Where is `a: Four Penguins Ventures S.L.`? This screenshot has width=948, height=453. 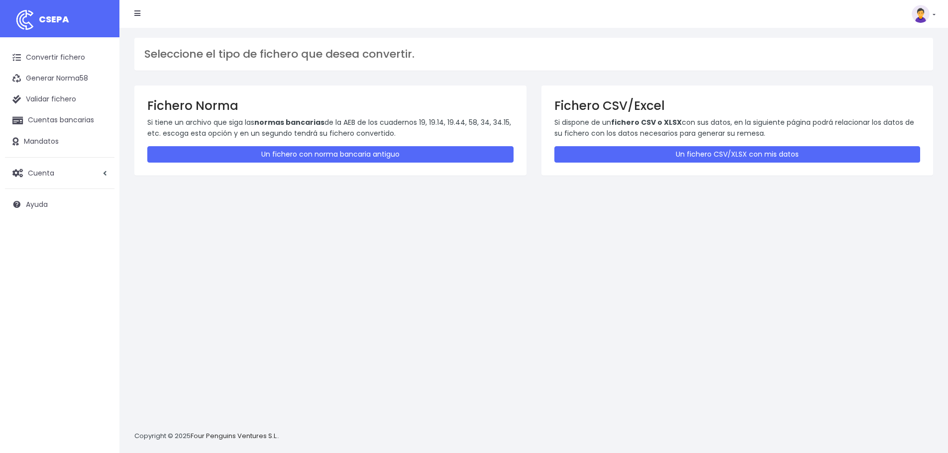
a: Four Penguins Ventures S.L. is located at coordinates (234, 436).